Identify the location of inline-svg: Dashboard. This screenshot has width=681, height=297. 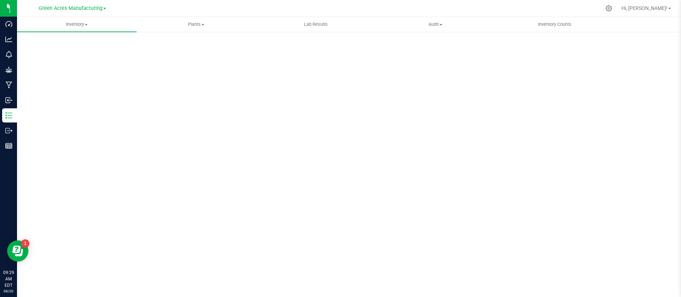
(9, 24).